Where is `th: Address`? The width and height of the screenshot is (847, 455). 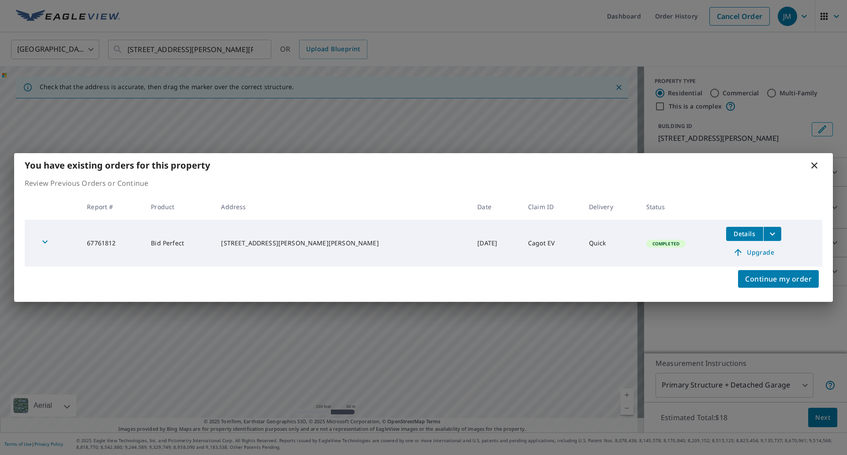 th: Address is located at coordinates (342, 206).